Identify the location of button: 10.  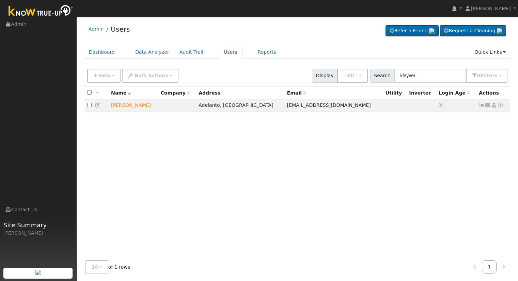
(97, 267).